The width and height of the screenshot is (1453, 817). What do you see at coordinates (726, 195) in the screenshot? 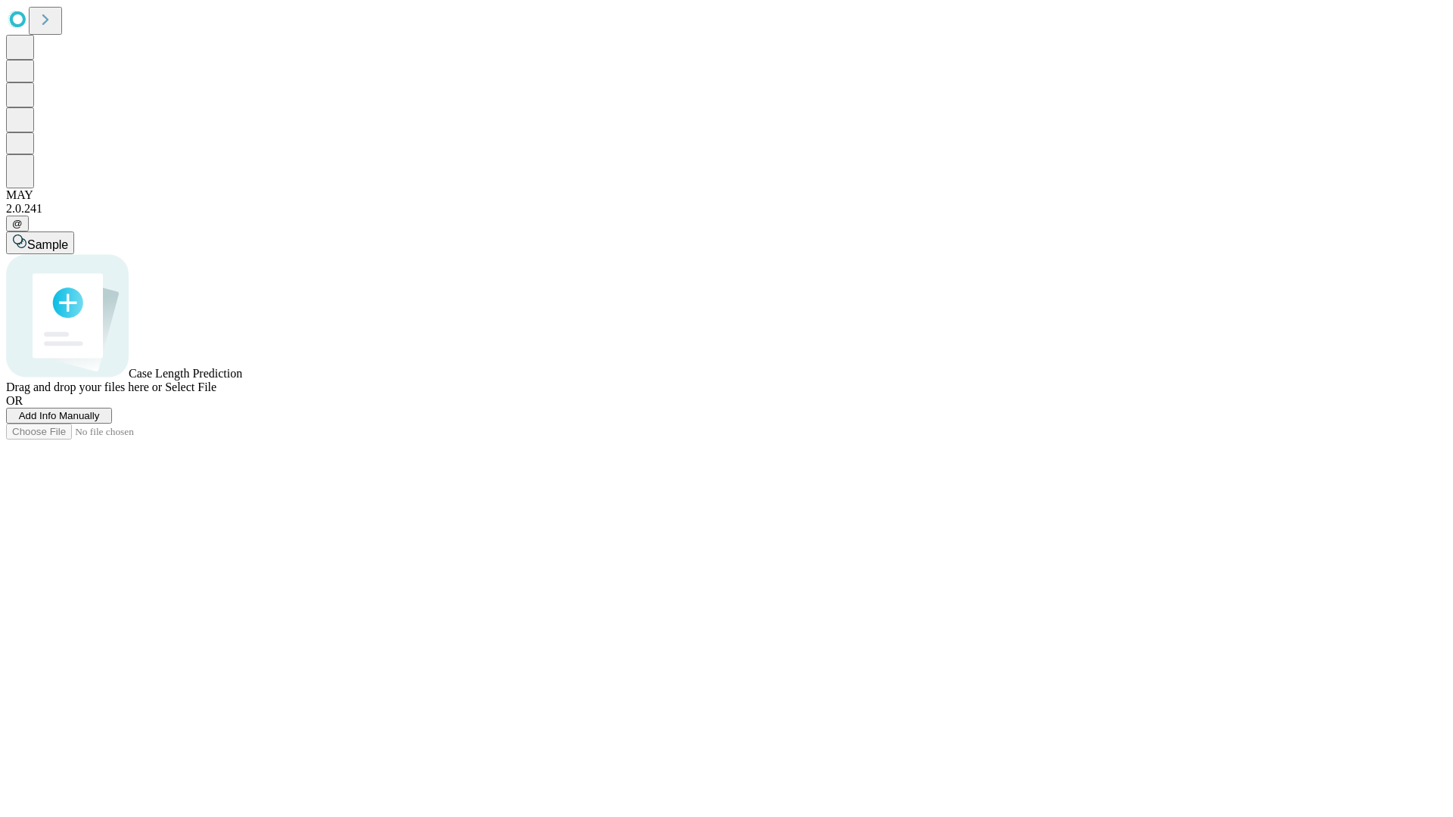
I see `div: MAY` at bounding box center [726, 195].